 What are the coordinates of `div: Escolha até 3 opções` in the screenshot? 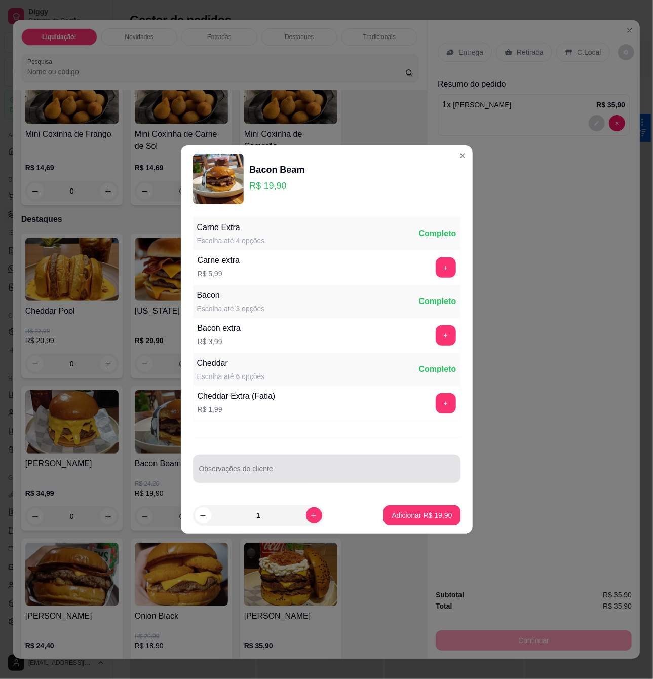 It's located at (231, 309).